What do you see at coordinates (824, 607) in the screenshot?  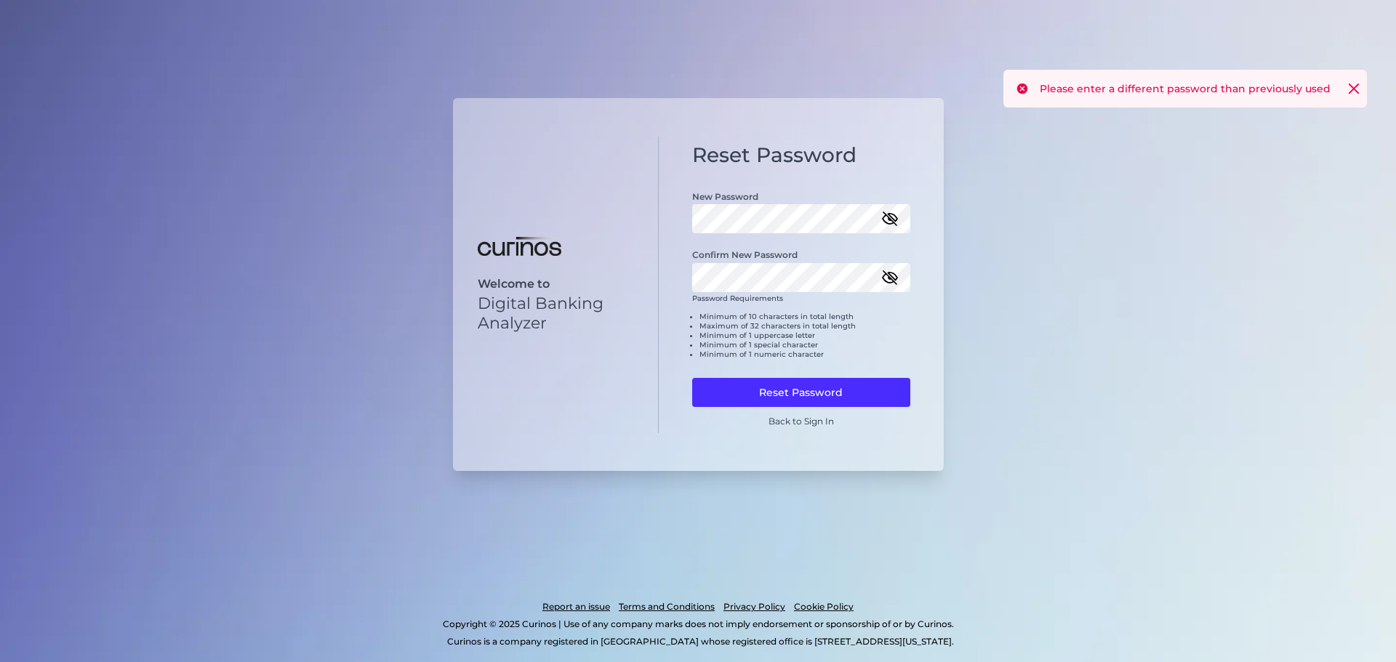 I see `a: Cookie Policy` at bounding box center [824, 607].